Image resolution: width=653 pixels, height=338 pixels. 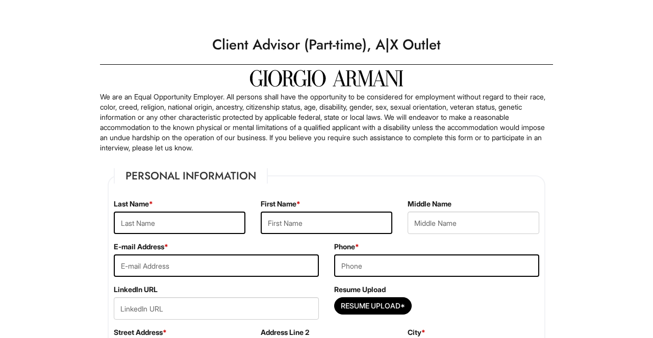 I want to click on input: Middle Name, so click(x=474, y=223).